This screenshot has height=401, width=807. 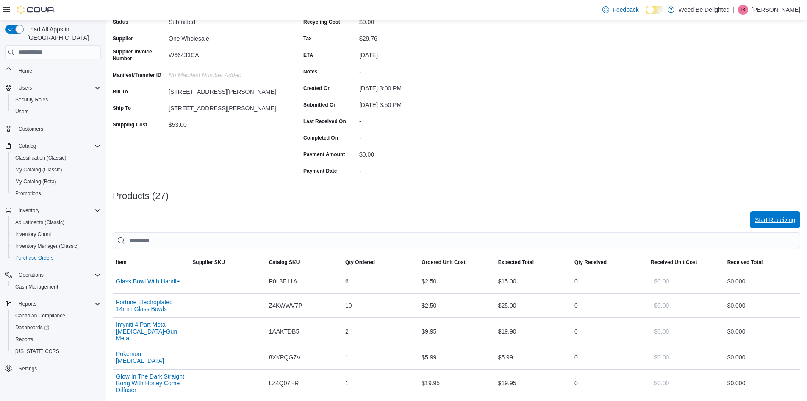 I want to click on span: $0.00, so click(x=662, y=305).